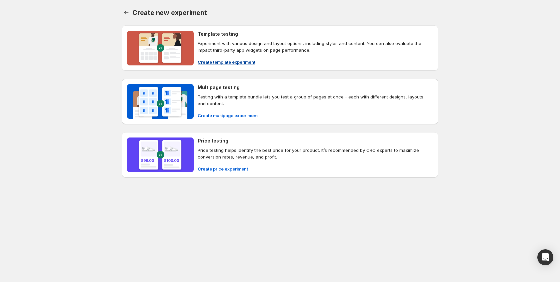 Image resolution: width=560 pixels, height=282 pixels. What do you see at coordinates (228, 115) in the screenshot?
I see `button: Create multipage experiment` at bounding box center [228, 115].